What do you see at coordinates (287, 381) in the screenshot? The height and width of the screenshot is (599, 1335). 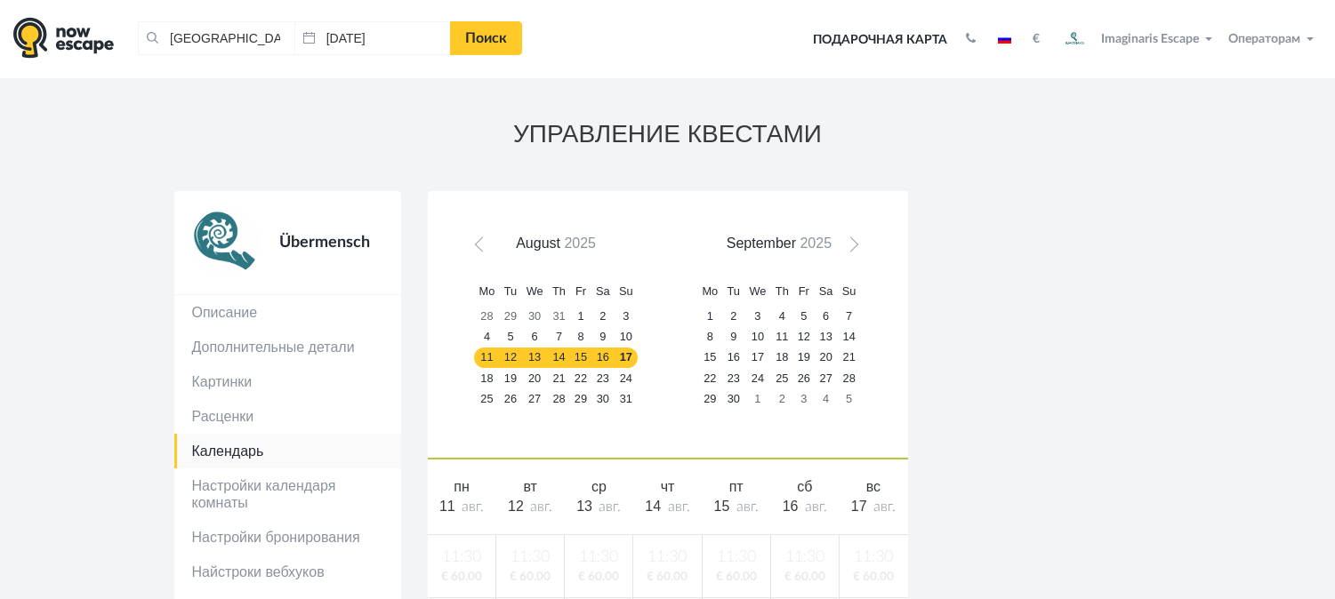 I see `a: Картинки` at bounding box center [287, 381].